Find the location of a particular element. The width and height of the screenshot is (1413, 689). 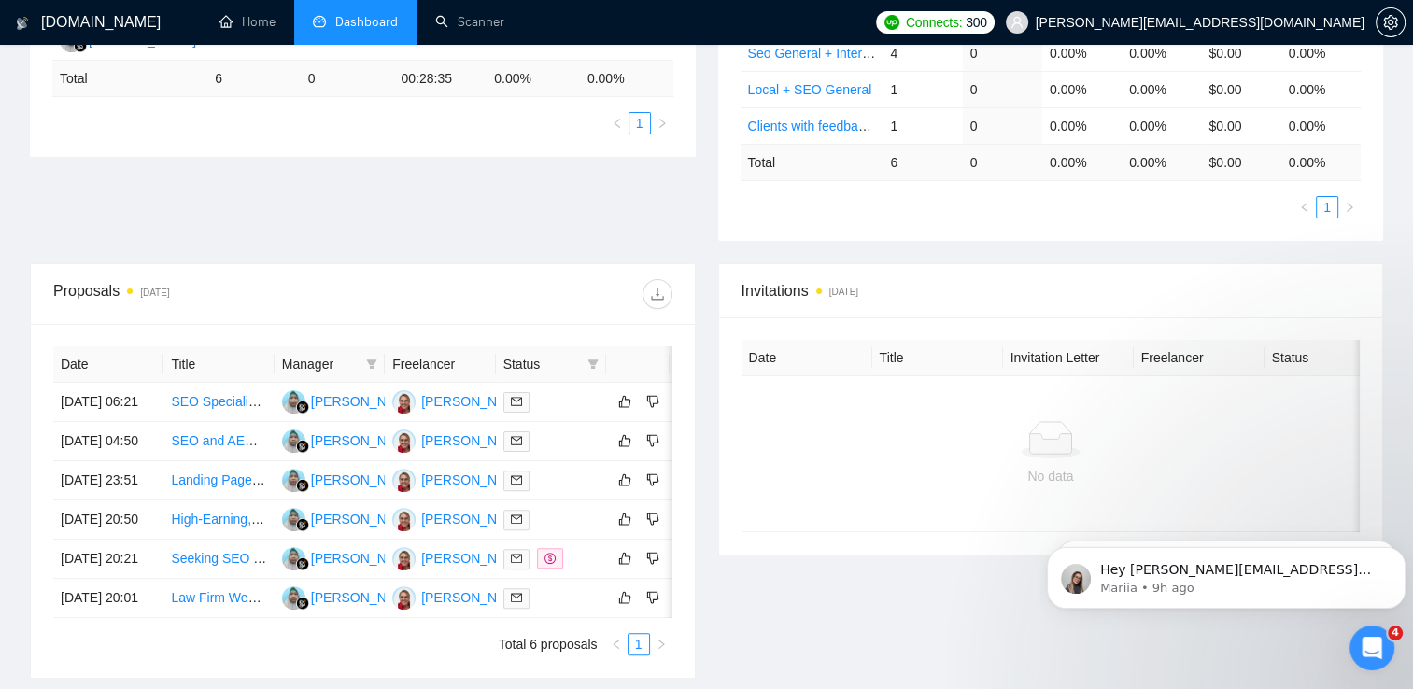

img: upwork-logo.png is located at coordinates (892, 22).